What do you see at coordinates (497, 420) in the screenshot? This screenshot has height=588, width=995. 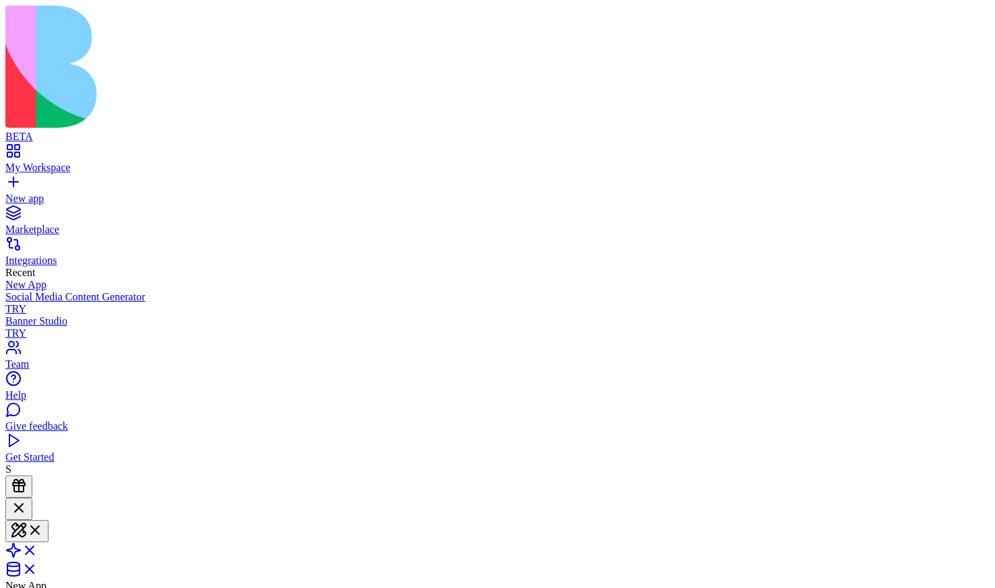 I see `a: Give feedback` at bounding box center [497, 420].